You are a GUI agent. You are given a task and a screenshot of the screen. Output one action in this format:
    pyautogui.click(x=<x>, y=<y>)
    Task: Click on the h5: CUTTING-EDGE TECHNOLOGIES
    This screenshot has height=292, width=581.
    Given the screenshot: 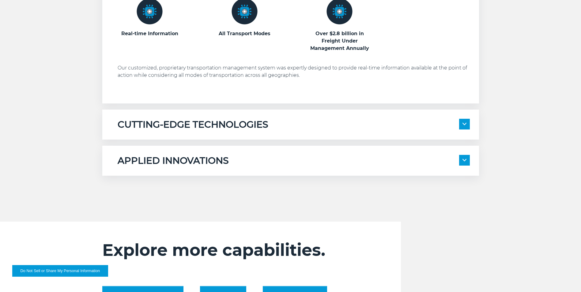 What is the action you would take?
    pyautogui.click(x=193, y=125)
    